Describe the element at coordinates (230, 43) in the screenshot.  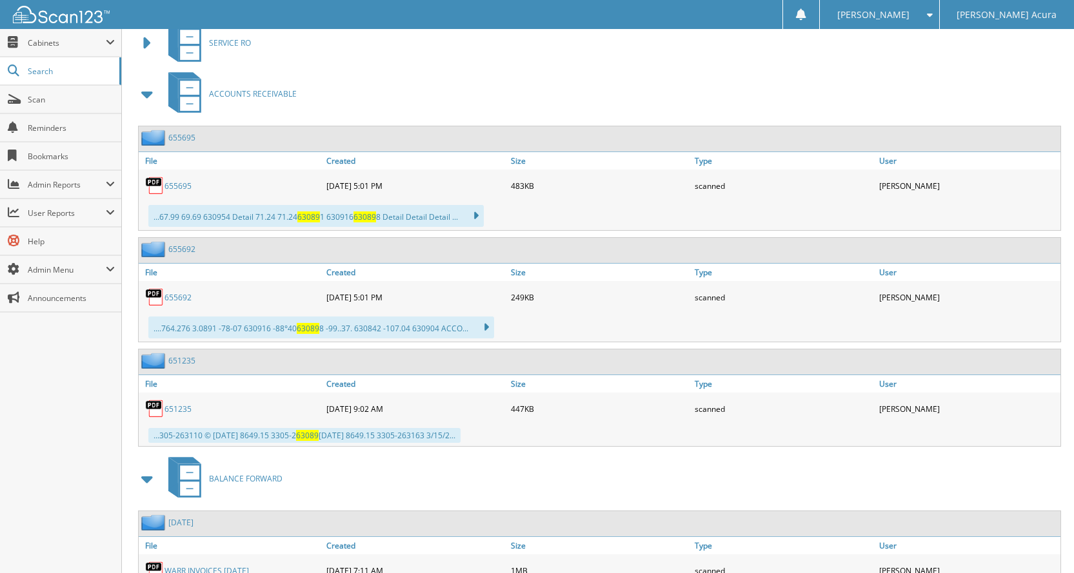
I see `span: SERVICE RO` at that location.